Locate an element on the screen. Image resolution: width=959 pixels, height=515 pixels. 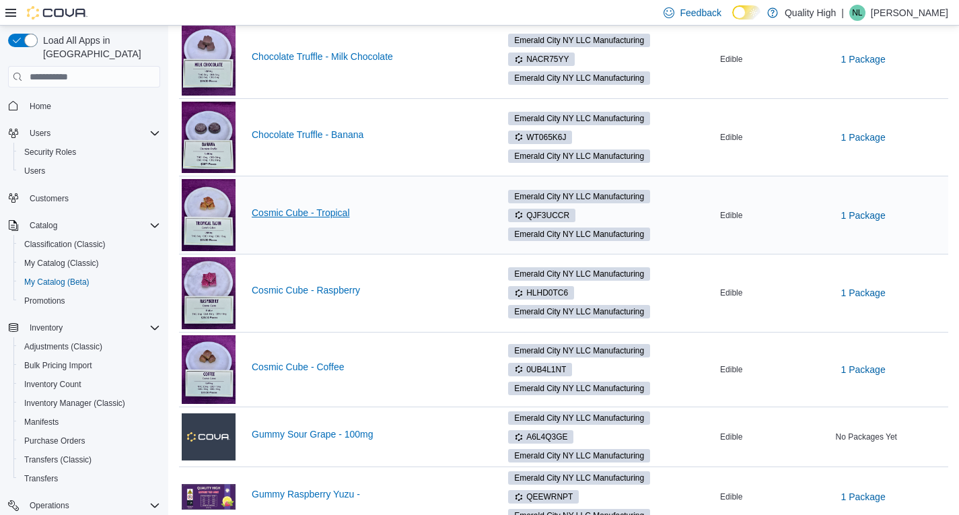
button: Inventory Manager (Classic) is located at coordinates (89, 403).